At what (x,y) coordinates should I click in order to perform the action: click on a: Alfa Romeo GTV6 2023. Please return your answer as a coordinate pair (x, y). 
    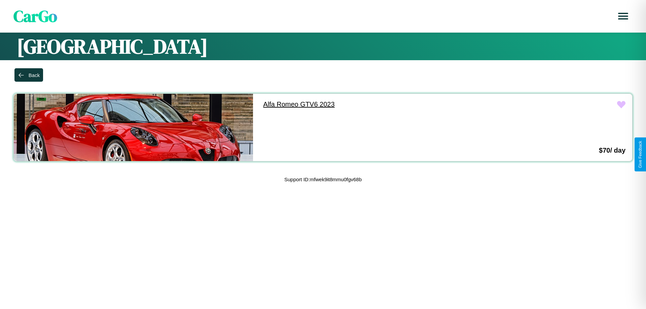
    Looking at the image, I should click on (376, 104).